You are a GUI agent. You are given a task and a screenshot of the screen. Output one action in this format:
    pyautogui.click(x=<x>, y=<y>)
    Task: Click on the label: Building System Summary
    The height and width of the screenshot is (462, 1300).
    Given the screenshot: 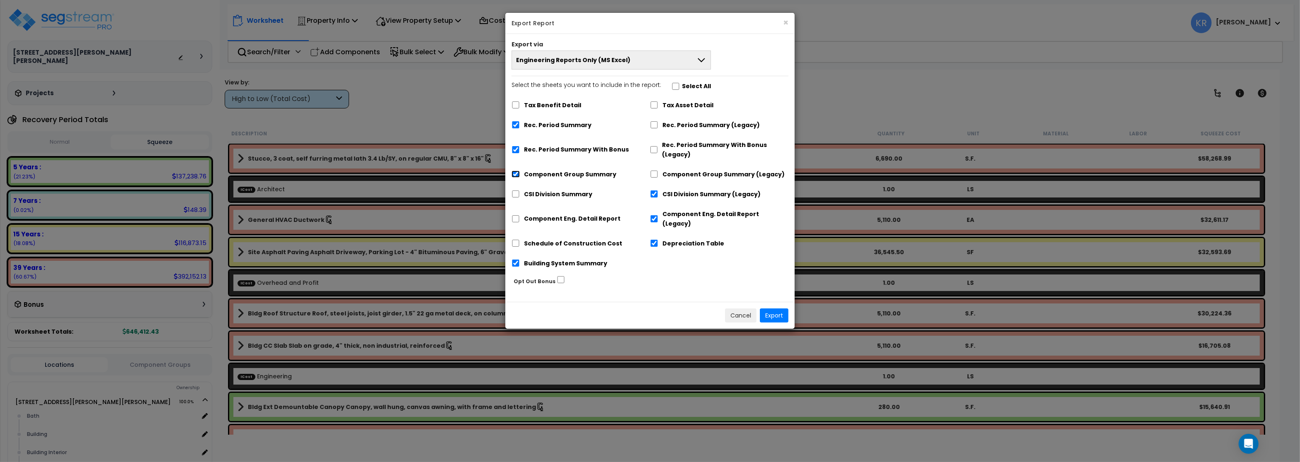 What is the action you would take?
    pyautogui.click(x=565, y=264)
    